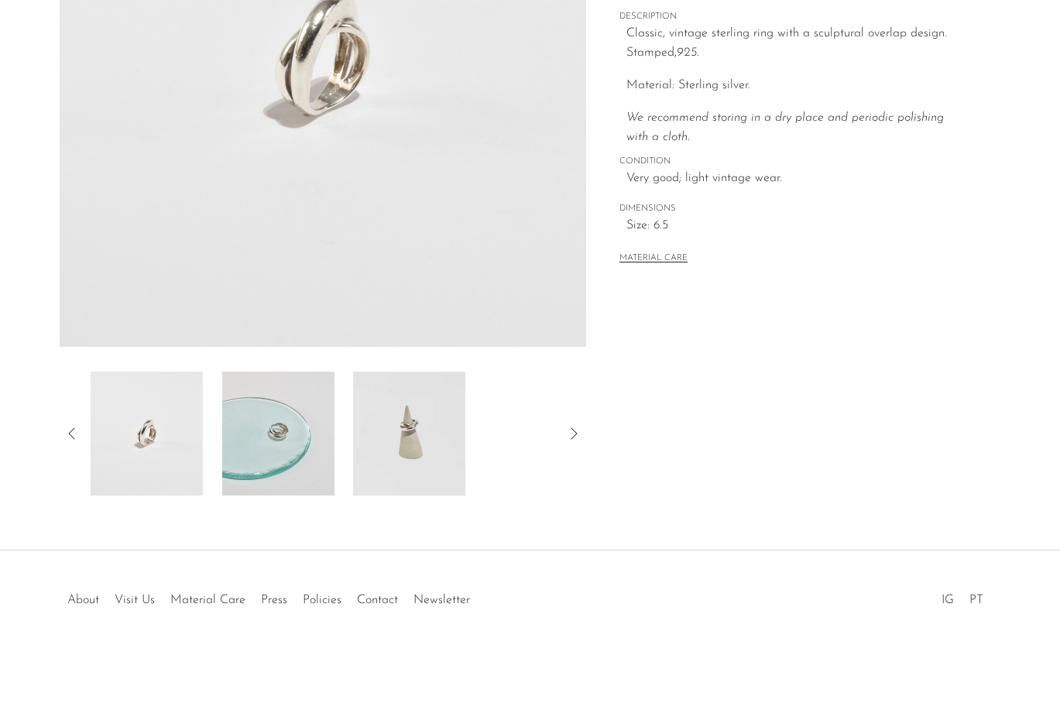 This screenshot has width=1060, height=703. I want to click on a: Policies, so click(322, 600).